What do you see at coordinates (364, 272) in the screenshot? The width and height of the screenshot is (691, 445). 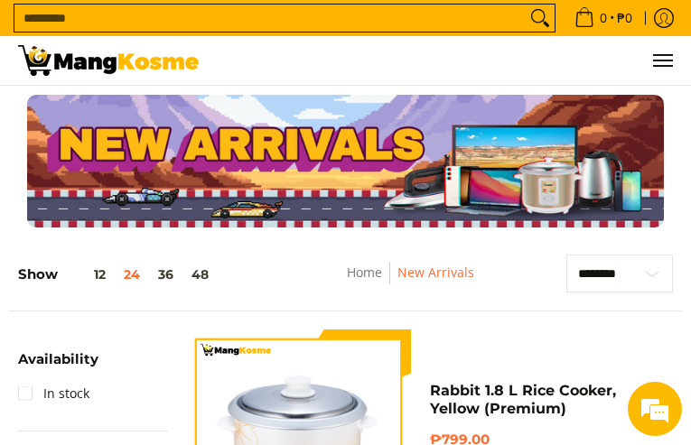 I see `a: Home` at bounding box center [364, 272].